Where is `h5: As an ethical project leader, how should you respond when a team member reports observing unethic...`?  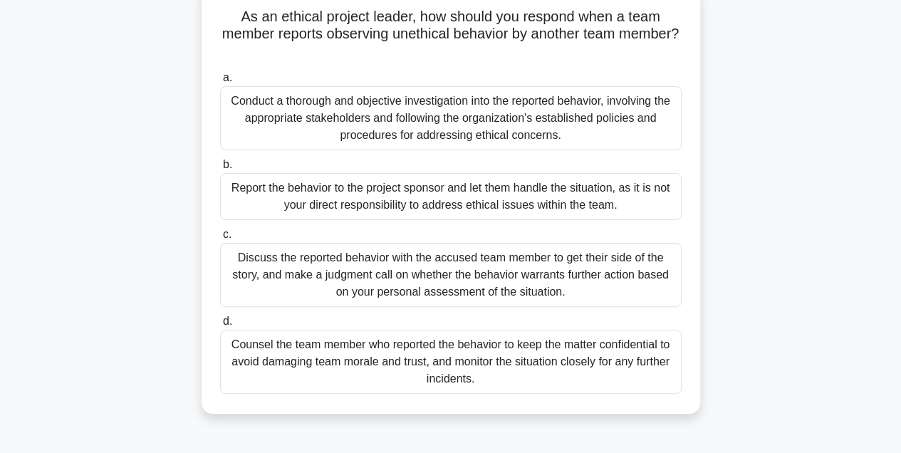
h5: As an ethical project leader, how should you respond when a team member reports observing unethic... is located at coordinates (451, 34).